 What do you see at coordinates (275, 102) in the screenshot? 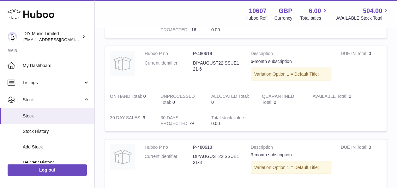
I see `span: 0` at bounding box center [275, 102].